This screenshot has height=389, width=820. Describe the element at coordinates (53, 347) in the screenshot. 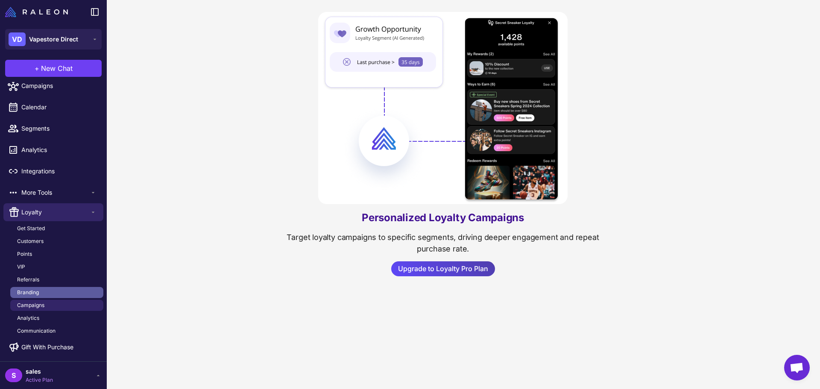

I see `a: Gift With Purchase` at that location.